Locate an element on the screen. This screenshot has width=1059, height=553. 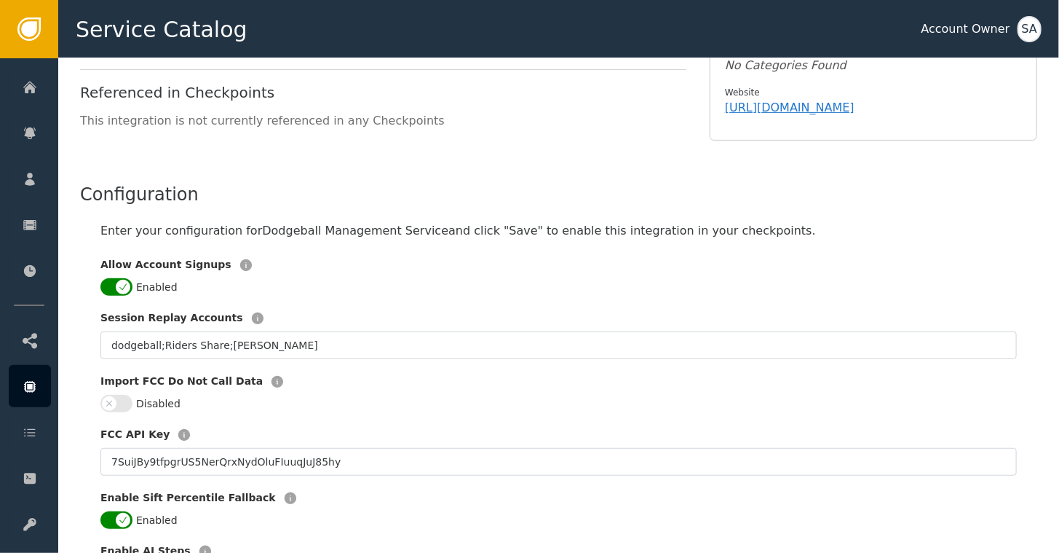
div: No Categories Found is located at coordinates (874, 66).